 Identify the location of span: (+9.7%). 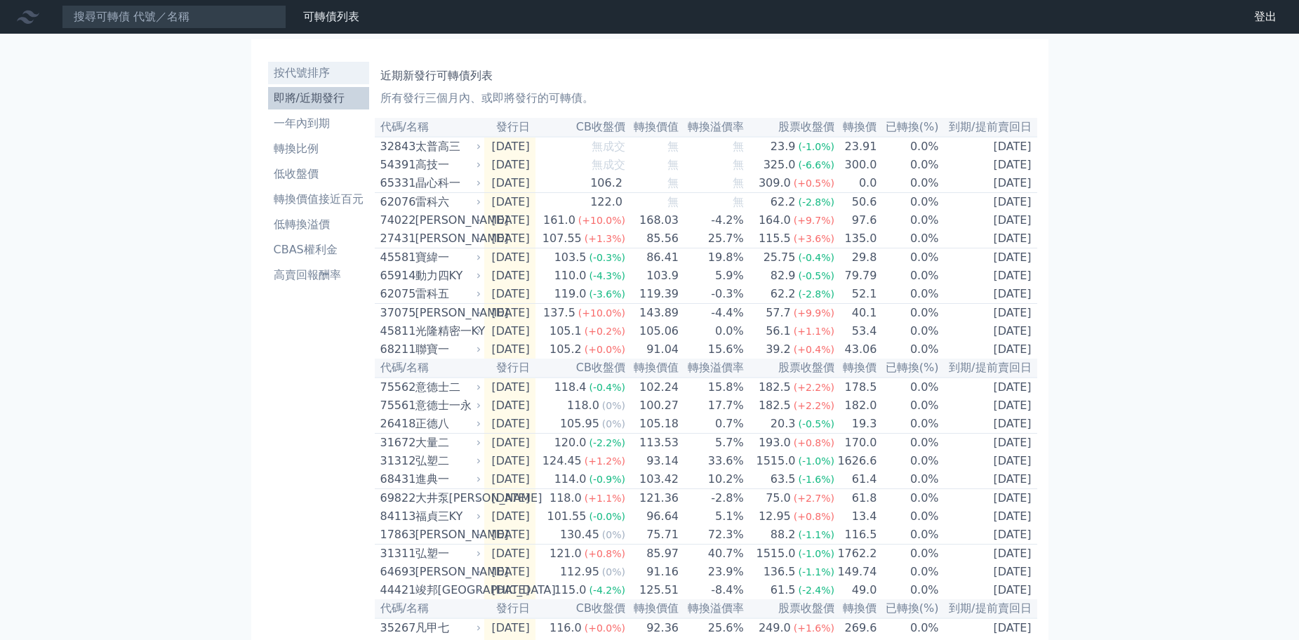
(814, 220).